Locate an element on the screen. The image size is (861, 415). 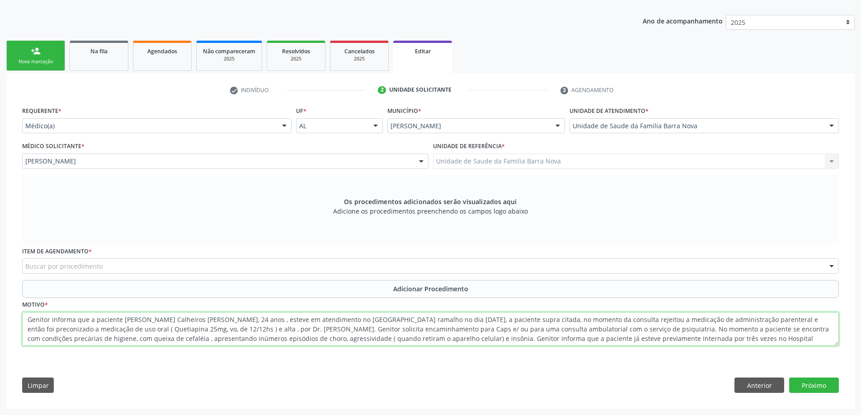
button: Próximo is located at coordinates (814, 386).